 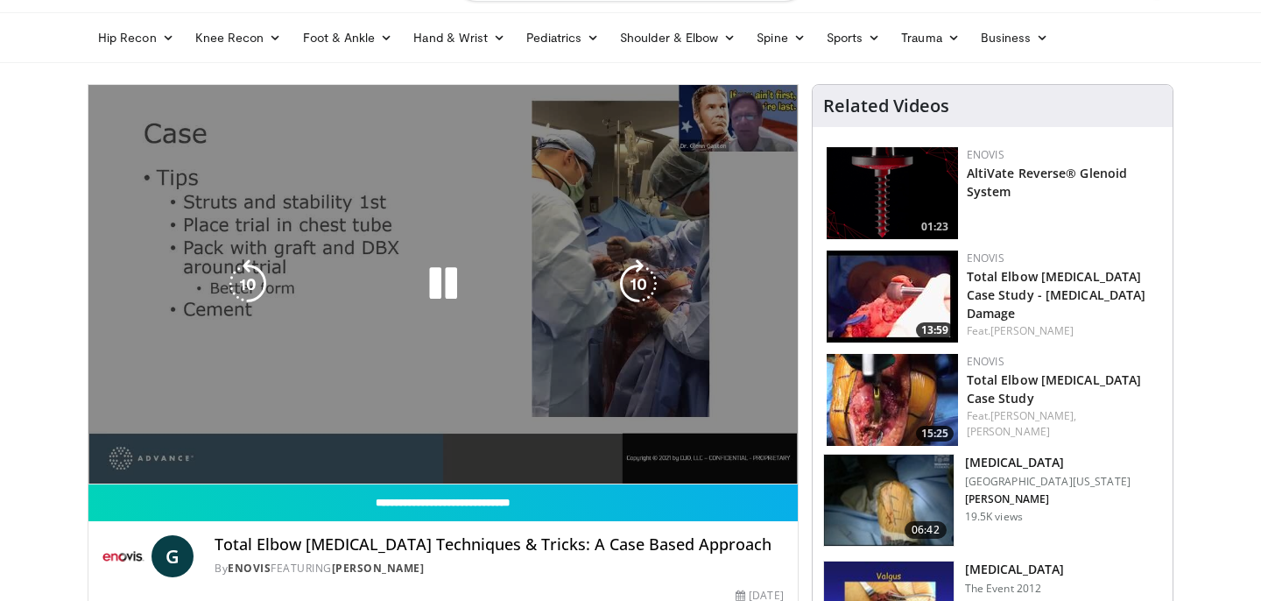 What do you see at coordinates (892, 399) in the screenshot?
I see `img: 71978df6-d541-4d46-a847-da3e3fe67f07.150x105_q85_crop-smart_upscale.jpg` at bounding box center [892, 399].